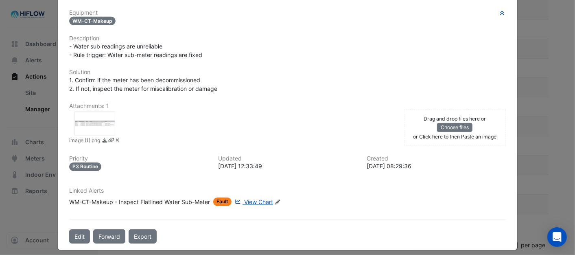  What do you see at coordinates (85, 166) in the screenshot?
I see `div: P3 Routine` at bounding box center [85, 166].